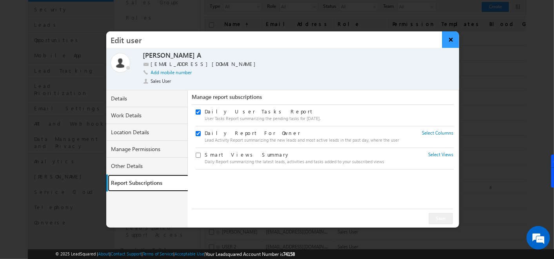 This screenshot has width=554, height=259. What do you see at coordinates (76, 134) in the screenshot?
I see `textarea: Type your message and hit 'Enter'` at bounding box center [76, 134].